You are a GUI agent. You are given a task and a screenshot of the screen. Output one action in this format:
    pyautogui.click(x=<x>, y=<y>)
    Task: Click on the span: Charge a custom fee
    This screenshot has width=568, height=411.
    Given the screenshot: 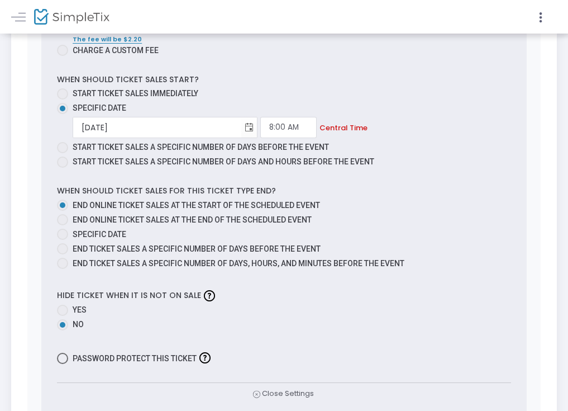 What is the action you would take?
    pyautogui.click(x=113, y=50)
    